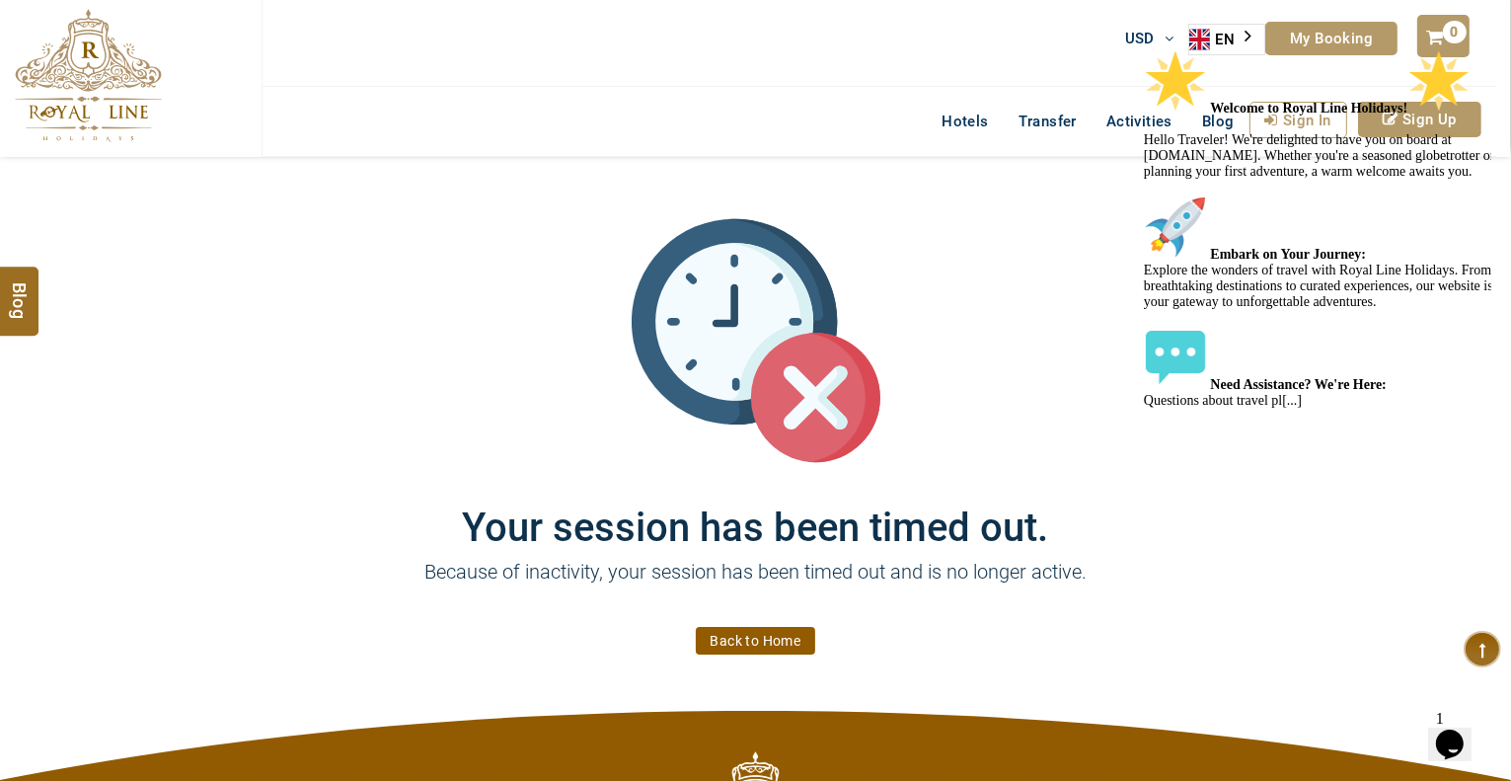 This screenshot has width=1511, height=781. I want to click on span: USD, so click(1140, 38).